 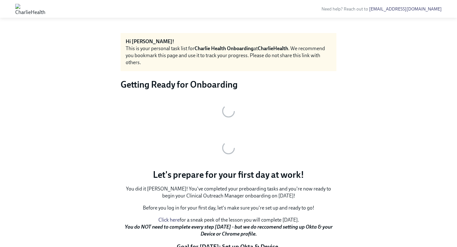 I want to click on div: This is your personal task list for at . We recommend you bookmark this page and use it to track ..., so click(x=229, y=56).